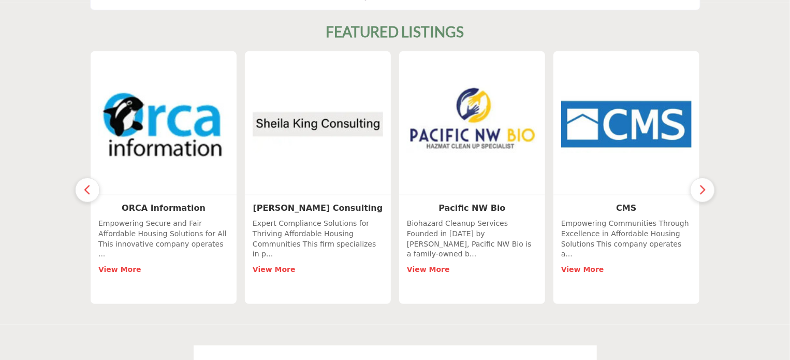 This screenshot has width=790, height=360. What do you see at coordinates (626, 257) in the screenshot?
I see `div: Empowering Communities Through Excellence in Affordable Housing Solutions This company operates a...` at bounding box center [626, 257].